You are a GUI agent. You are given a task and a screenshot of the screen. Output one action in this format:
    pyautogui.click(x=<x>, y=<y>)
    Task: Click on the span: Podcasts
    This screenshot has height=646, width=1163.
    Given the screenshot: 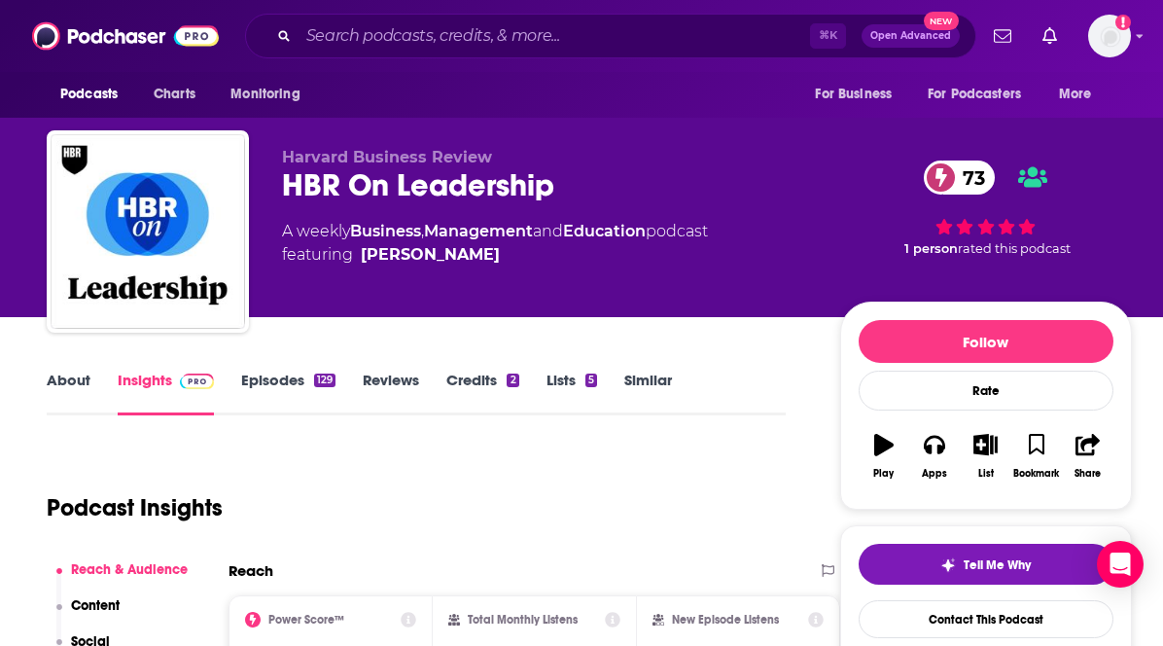 What is the action you would take?
    pyautogui.click(x=88, y=94)
    